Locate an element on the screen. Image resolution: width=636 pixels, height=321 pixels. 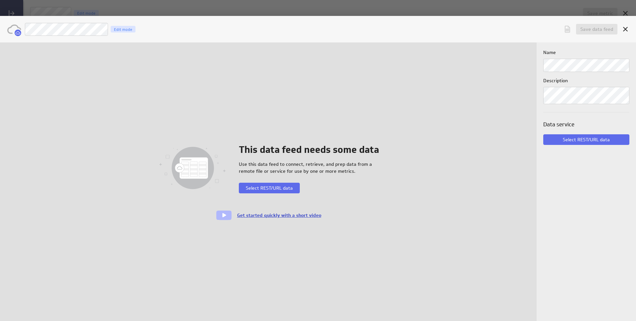
img: watch-video.svg is located at coordinates (224, 215).